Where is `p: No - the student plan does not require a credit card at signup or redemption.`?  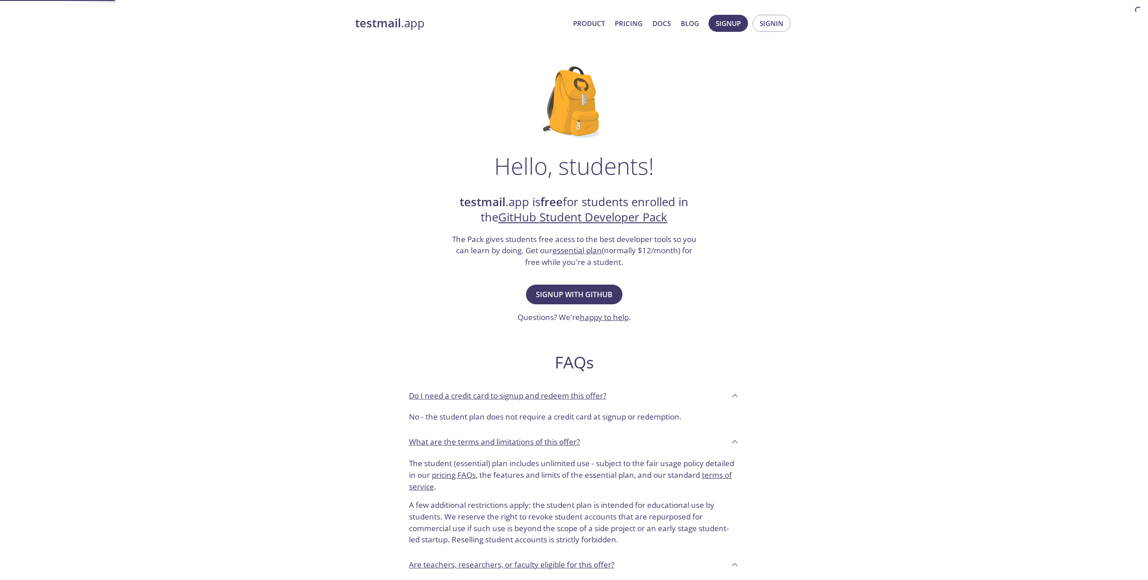 p: No - the student plan does not require a credit card at signup or redemption. is located at coordinates (574, 417).